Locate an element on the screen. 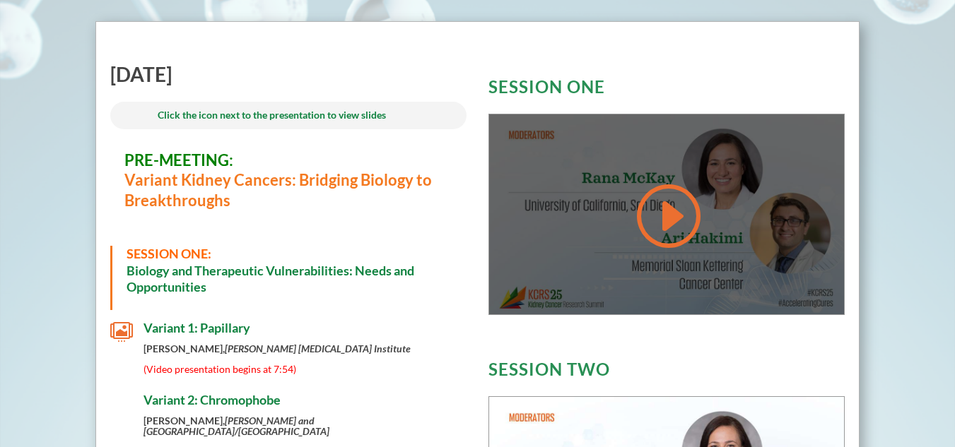 The height and width of the screenshot is (447, 955). strong: Biology and Therapeutic Vulnerabilities: Needs and Opportunities is located at coordinates (270, 278).